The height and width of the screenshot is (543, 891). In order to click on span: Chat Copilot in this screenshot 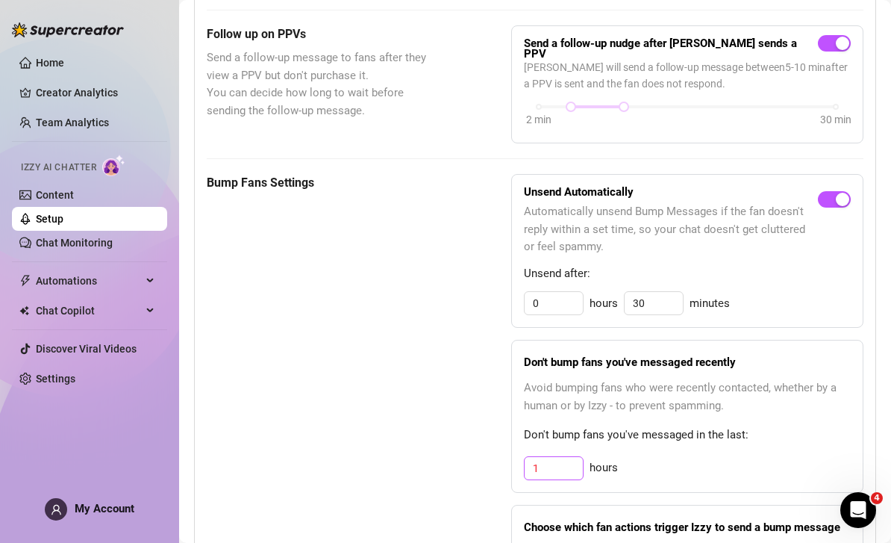, I will do `click(89, 310)`.